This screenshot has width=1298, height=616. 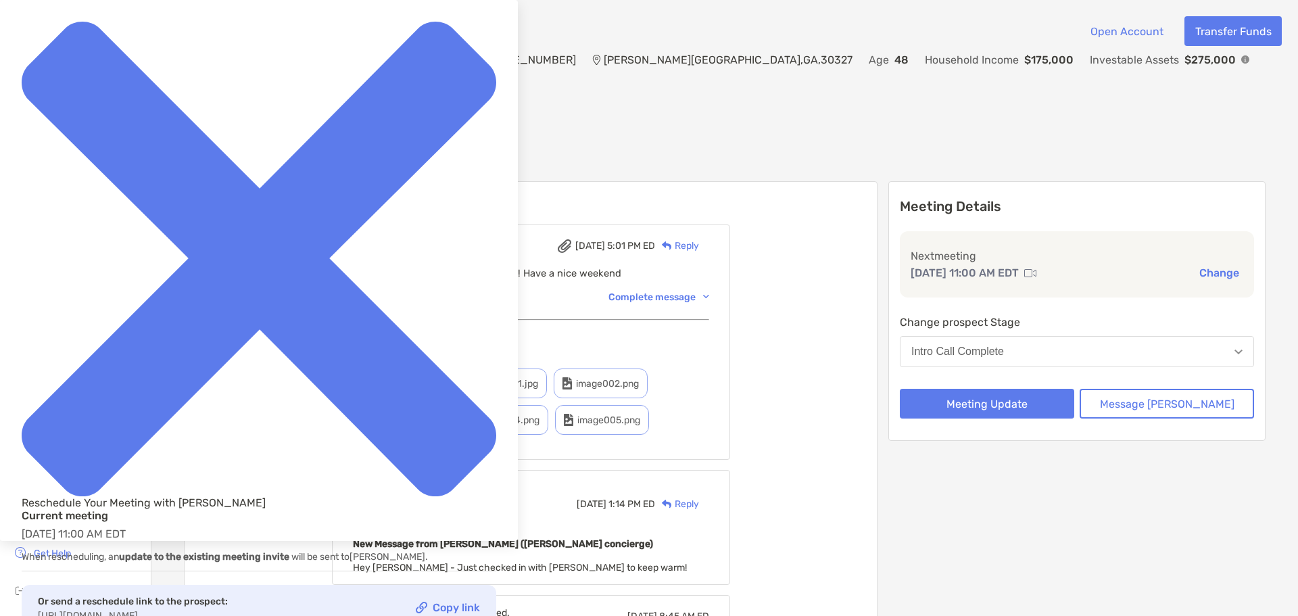 I want to click on img: close modal icon, so click(x=259, y=259).